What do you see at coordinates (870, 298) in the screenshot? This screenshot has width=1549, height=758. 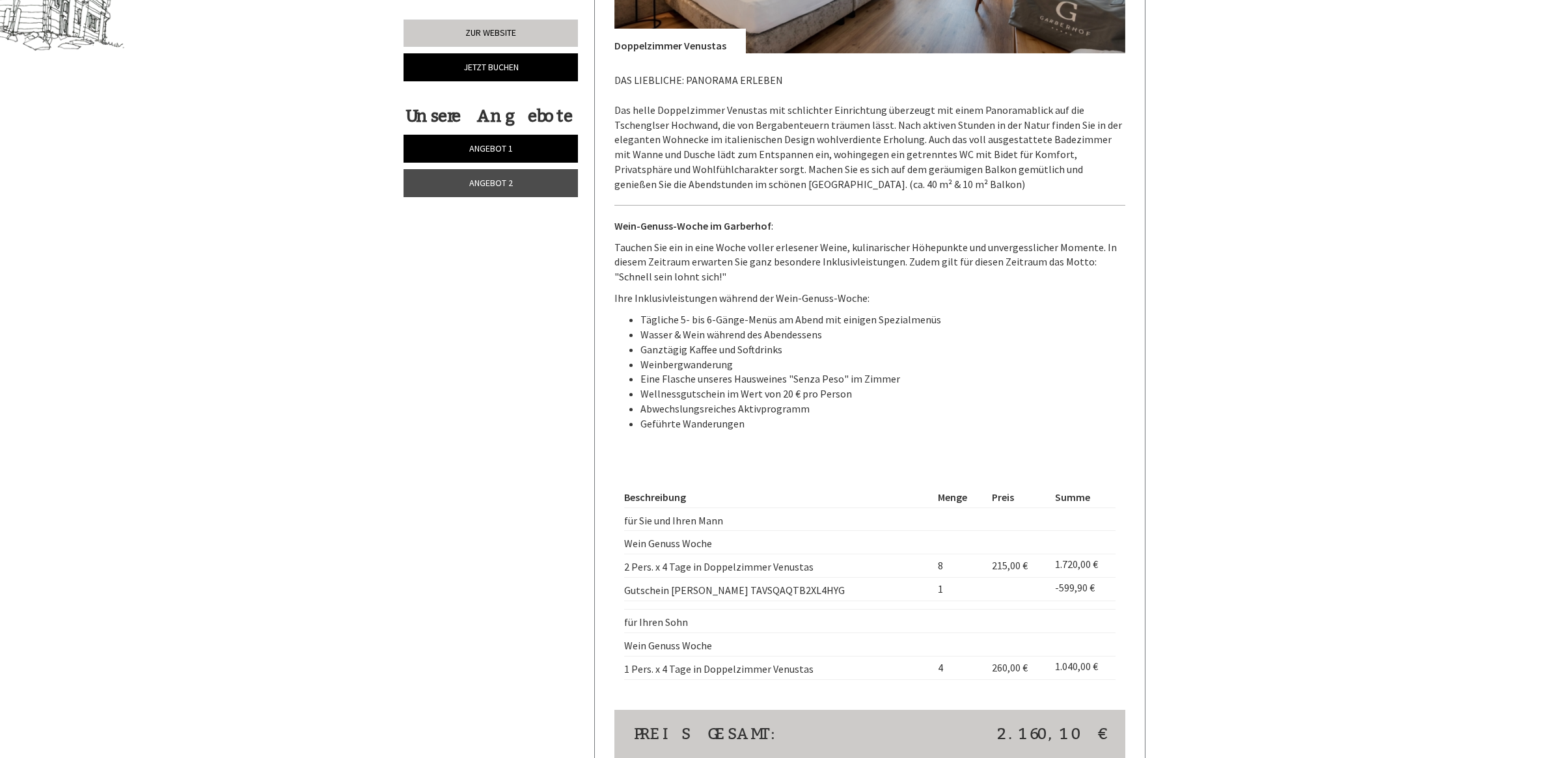 I see `p: Ihre Inklusivleistungen während der Wein-Genuss-Woche:` at bounding box center [870, 298].